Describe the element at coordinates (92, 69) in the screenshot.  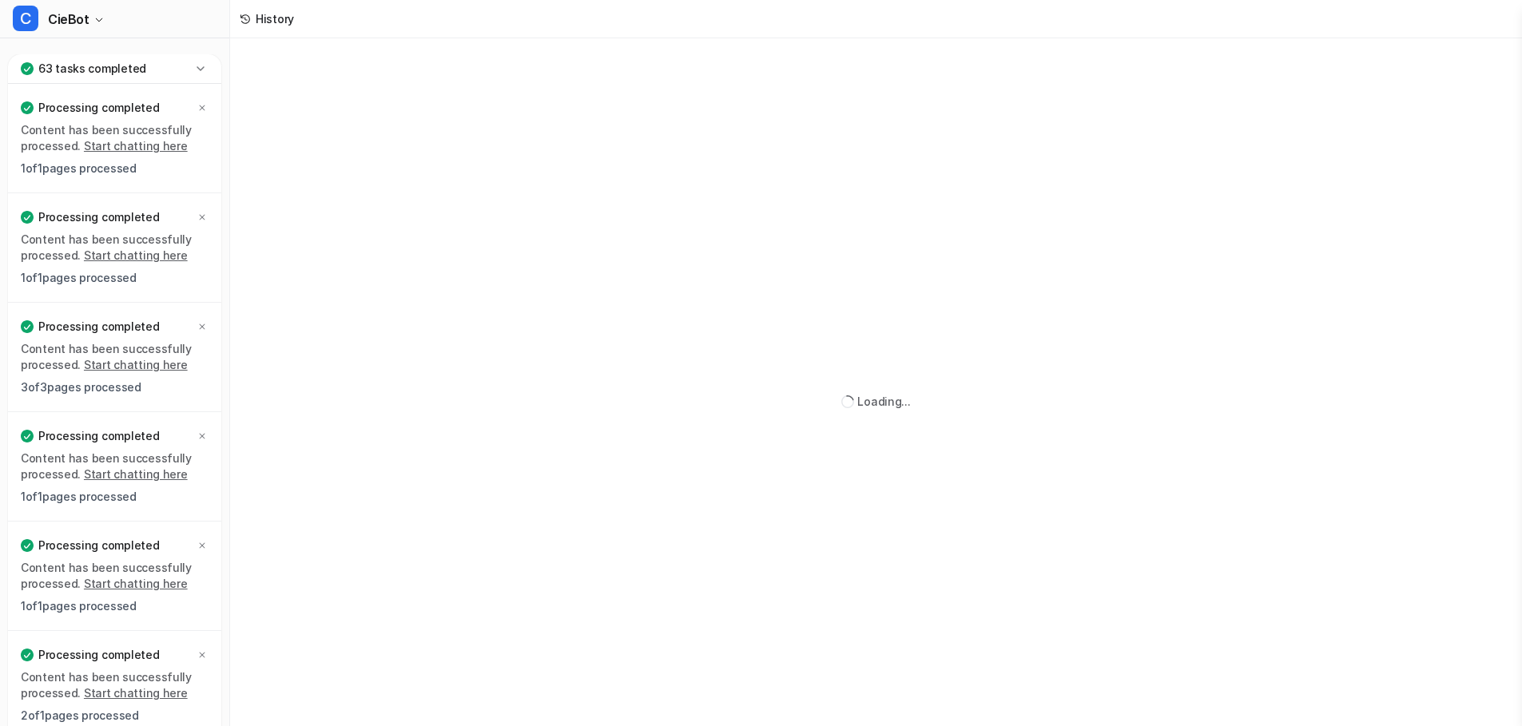
I see `p: 63 tasks completed` at that location.